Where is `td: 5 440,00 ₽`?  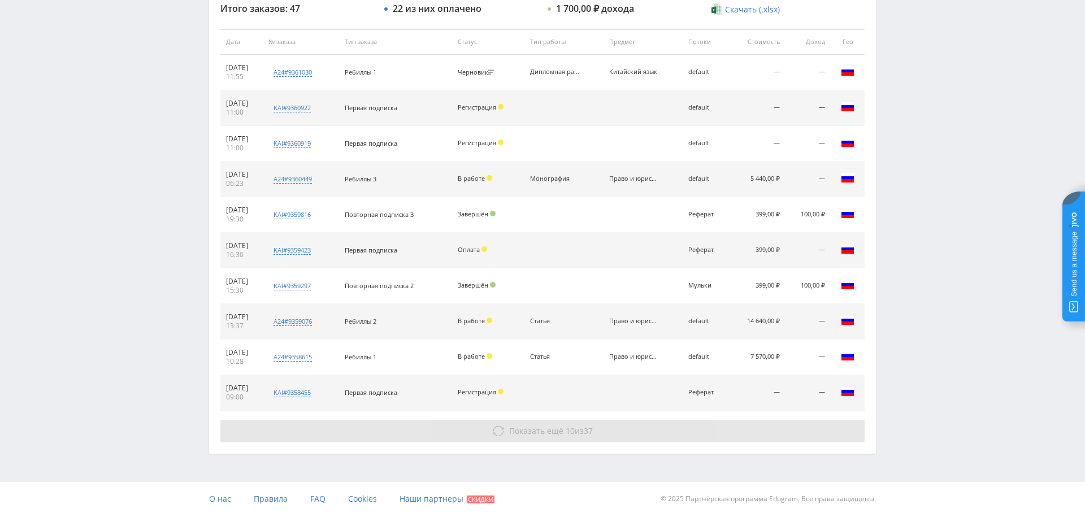
td: 5 440,00 ₽ is located at coordinates (757, 179).